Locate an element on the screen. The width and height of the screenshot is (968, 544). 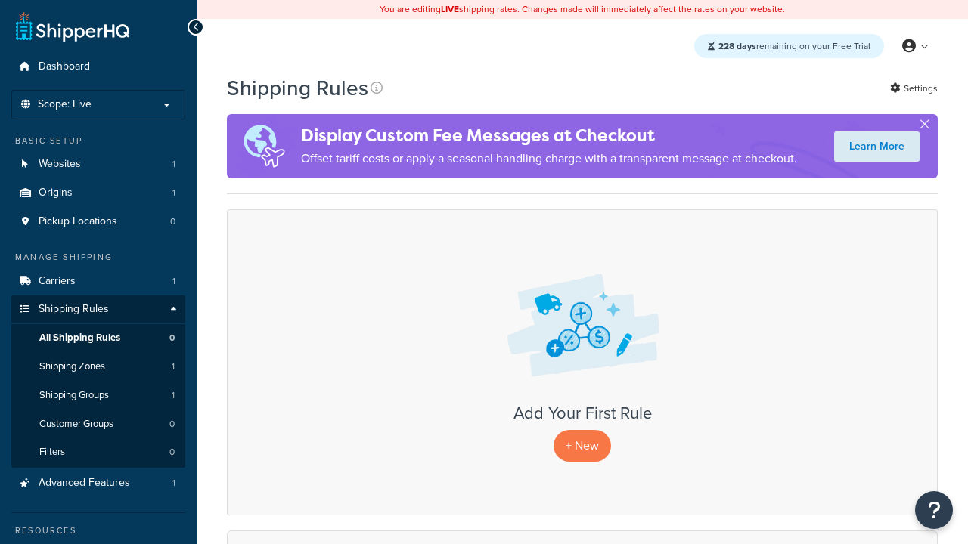
li: Filters is located at coordinates (98, 452).